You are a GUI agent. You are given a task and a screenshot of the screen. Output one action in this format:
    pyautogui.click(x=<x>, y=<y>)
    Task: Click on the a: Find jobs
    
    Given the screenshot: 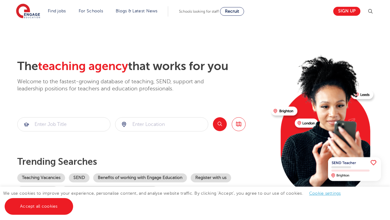 What is the action you would take?
    pyautogui.click(x=57, y=11)
    